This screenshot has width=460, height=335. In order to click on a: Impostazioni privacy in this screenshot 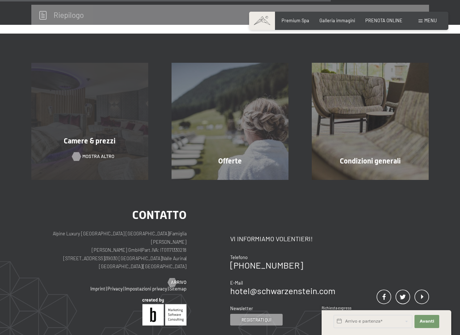, I will do `click(146, 288)`.